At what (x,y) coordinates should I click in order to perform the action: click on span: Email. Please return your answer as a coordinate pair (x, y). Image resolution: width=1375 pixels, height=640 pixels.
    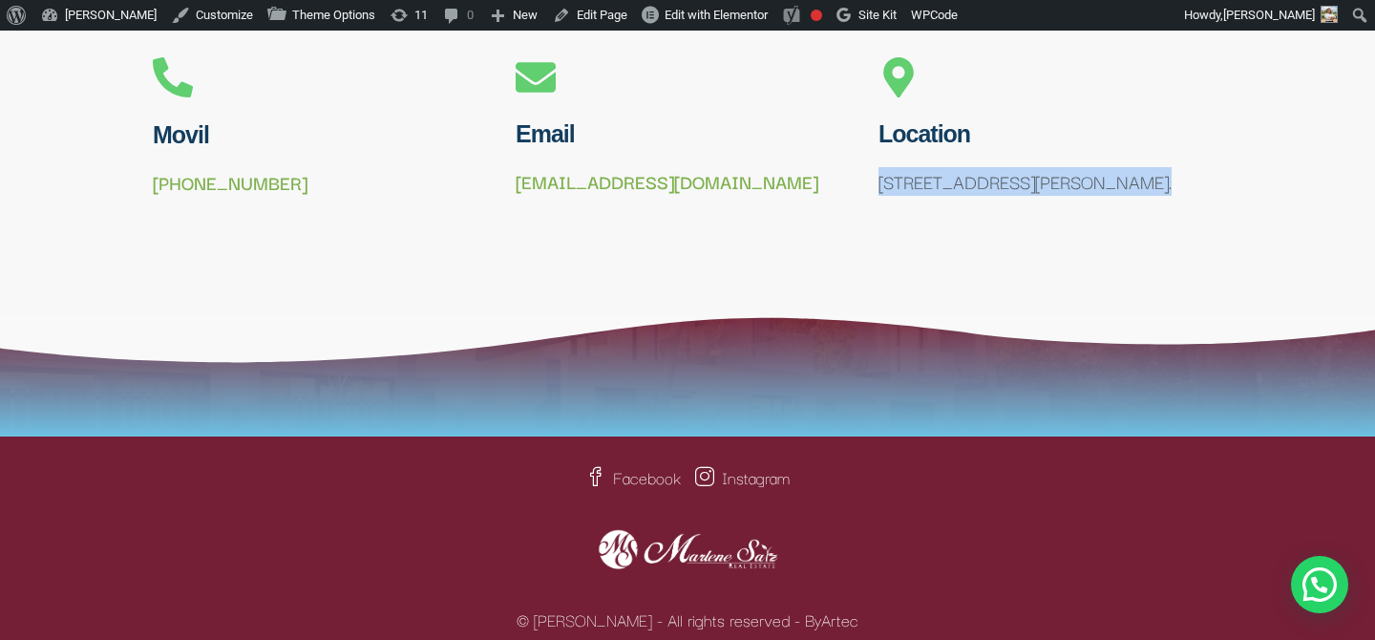
    Looking at the image, I should click on (545, 134).